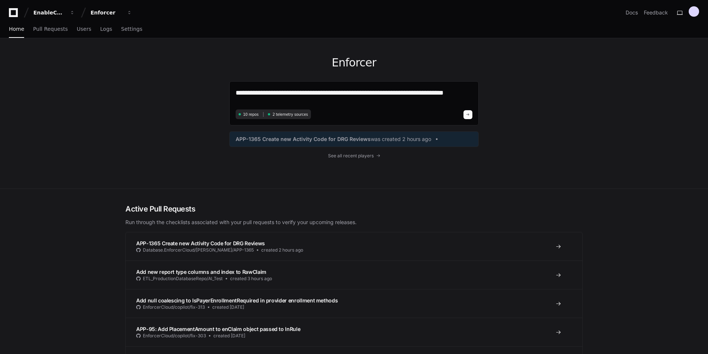  What do you see at coordinates (106, 29) in the screenshot?
I see `a: Logs` at bounding box center [106, 29].